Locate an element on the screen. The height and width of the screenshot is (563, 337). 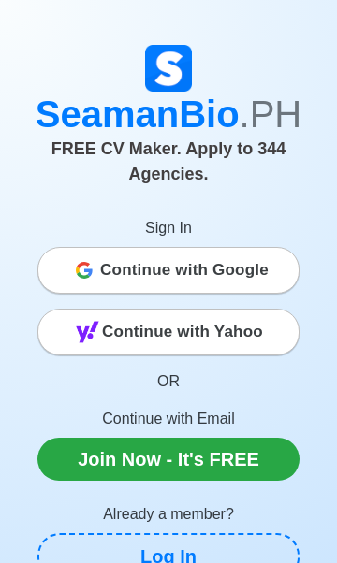
span: .PH is located at coordinates (270, 114).